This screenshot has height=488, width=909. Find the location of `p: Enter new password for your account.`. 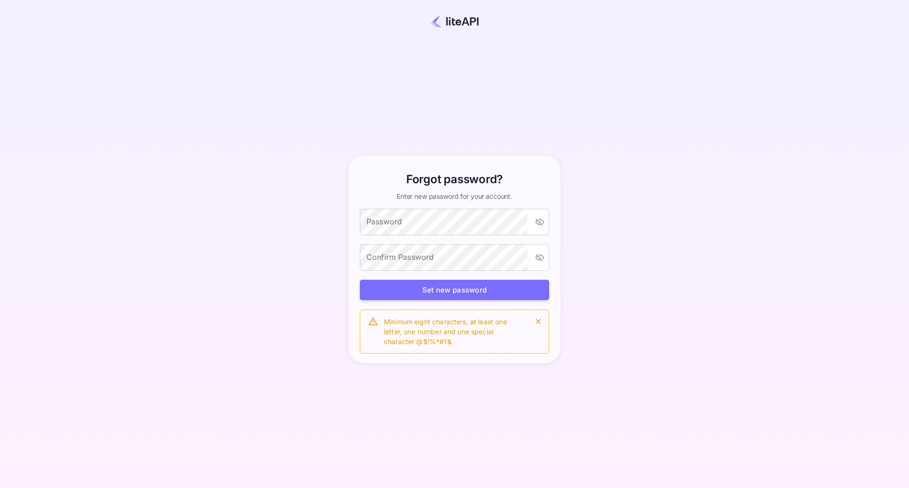

p: Enter new password for your account. is located at coordinates (455, 197).